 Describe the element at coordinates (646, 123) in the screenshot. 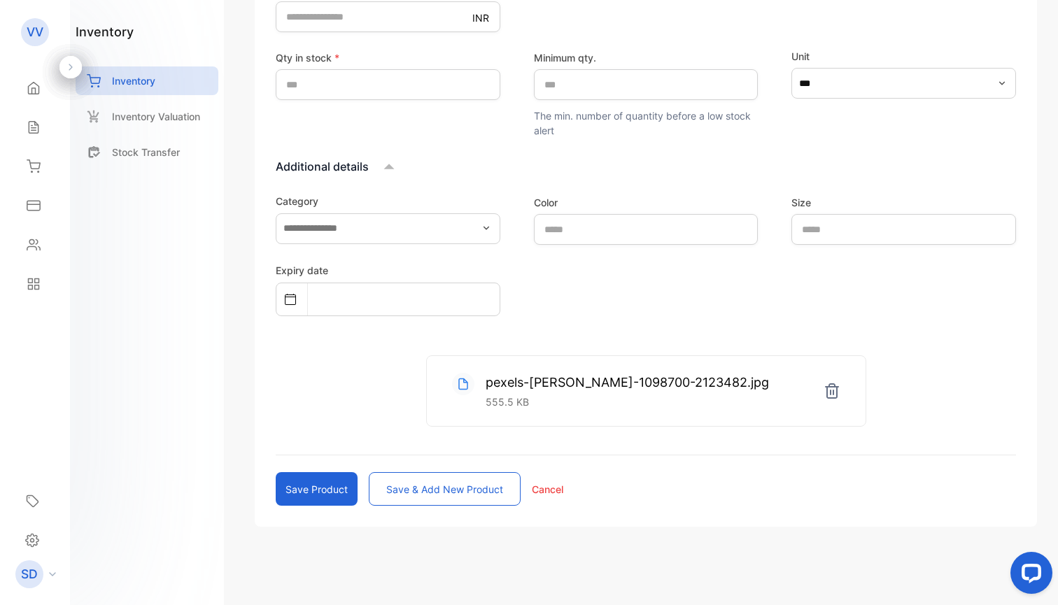

I see `p: The min. number of quantity before a low stock alert` at that location.